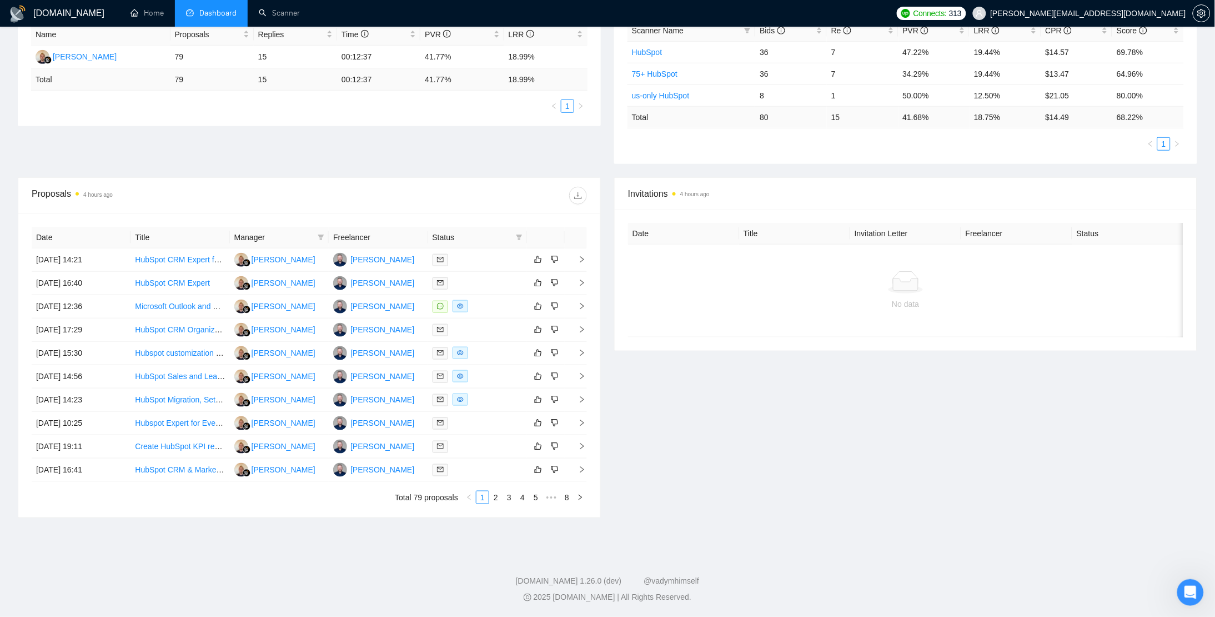 This screenshot has height=617, width=1215. I want to click on span: PVR, so click(916, 31).